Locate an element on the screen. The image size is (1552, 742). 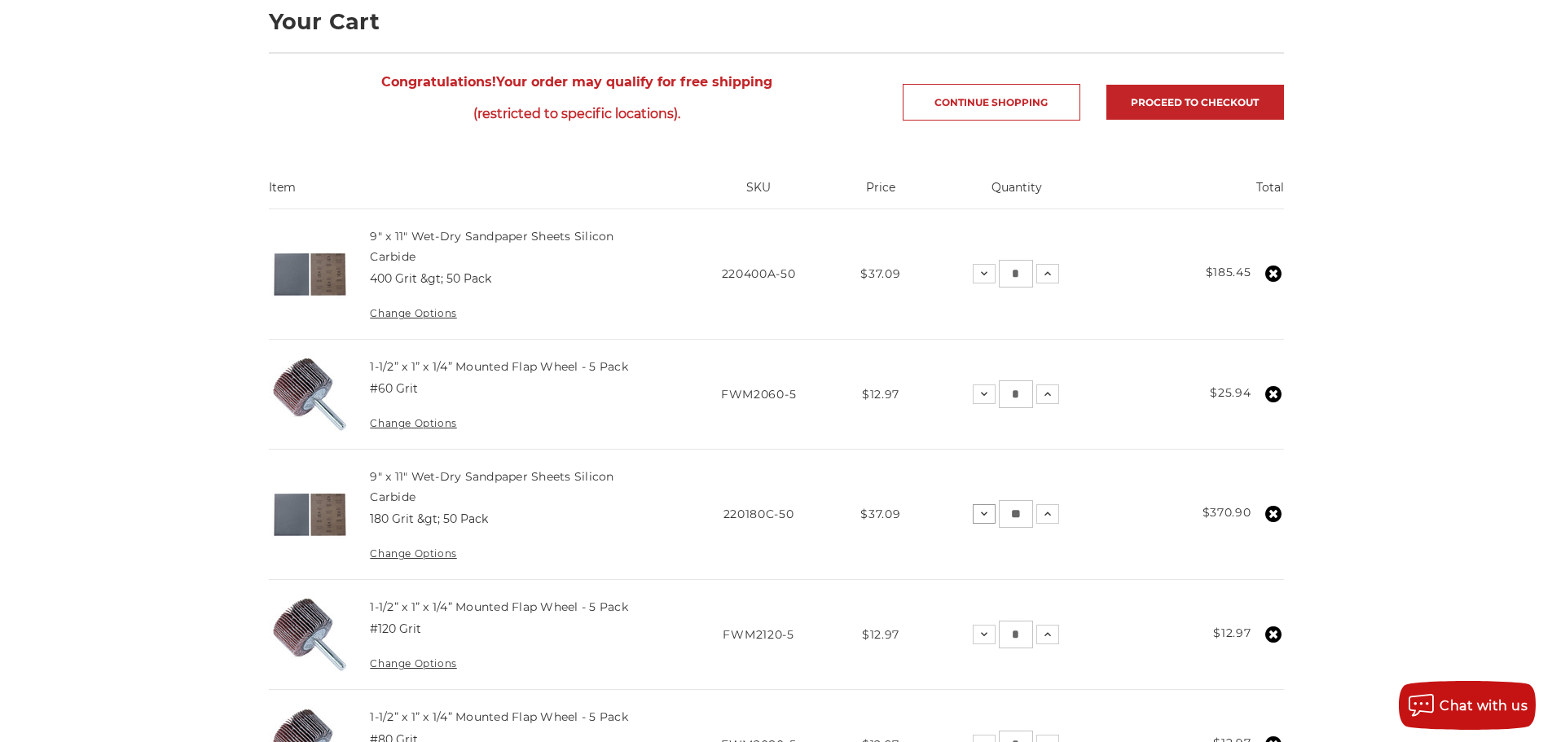
th: Item is located at coordinates (474, 194).